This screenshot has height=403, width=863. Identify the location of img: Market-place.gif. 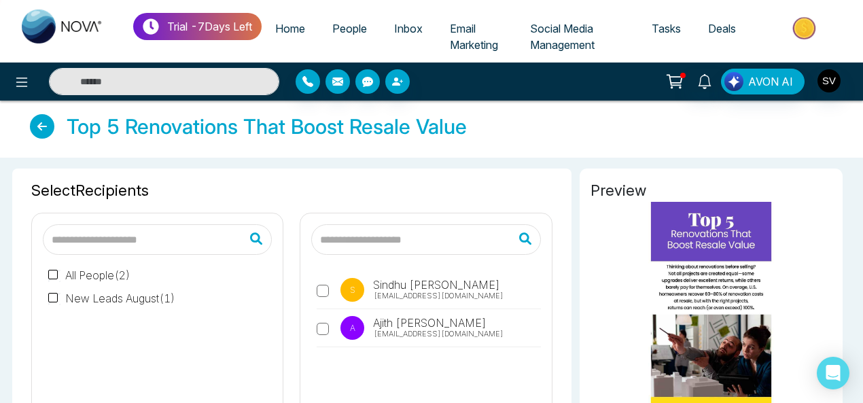
(805, 28).